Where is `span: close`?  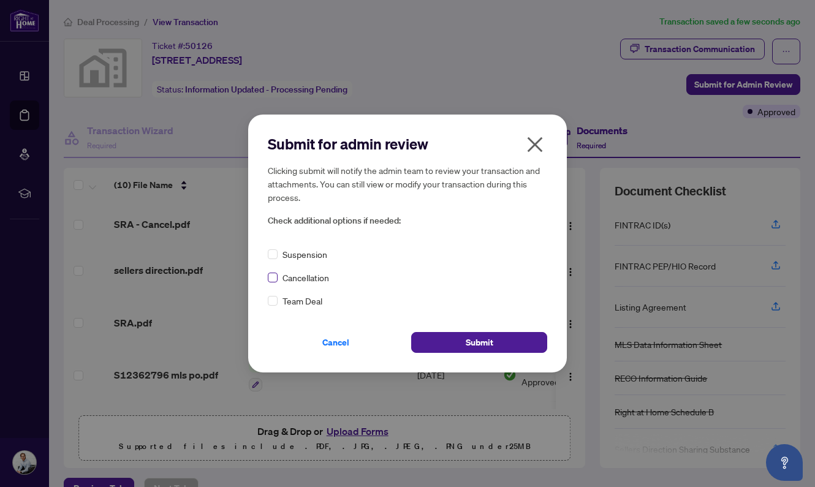 span: close is located at coordinates (535, 145).